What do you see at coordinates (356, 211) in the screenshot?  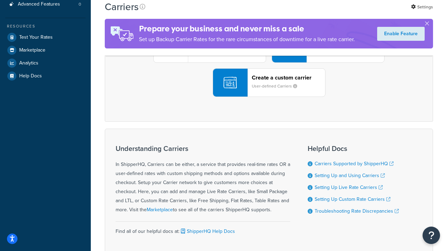 I see `a: Troubleshooting Rate Discrepancies` at bounding box center [356, 211].